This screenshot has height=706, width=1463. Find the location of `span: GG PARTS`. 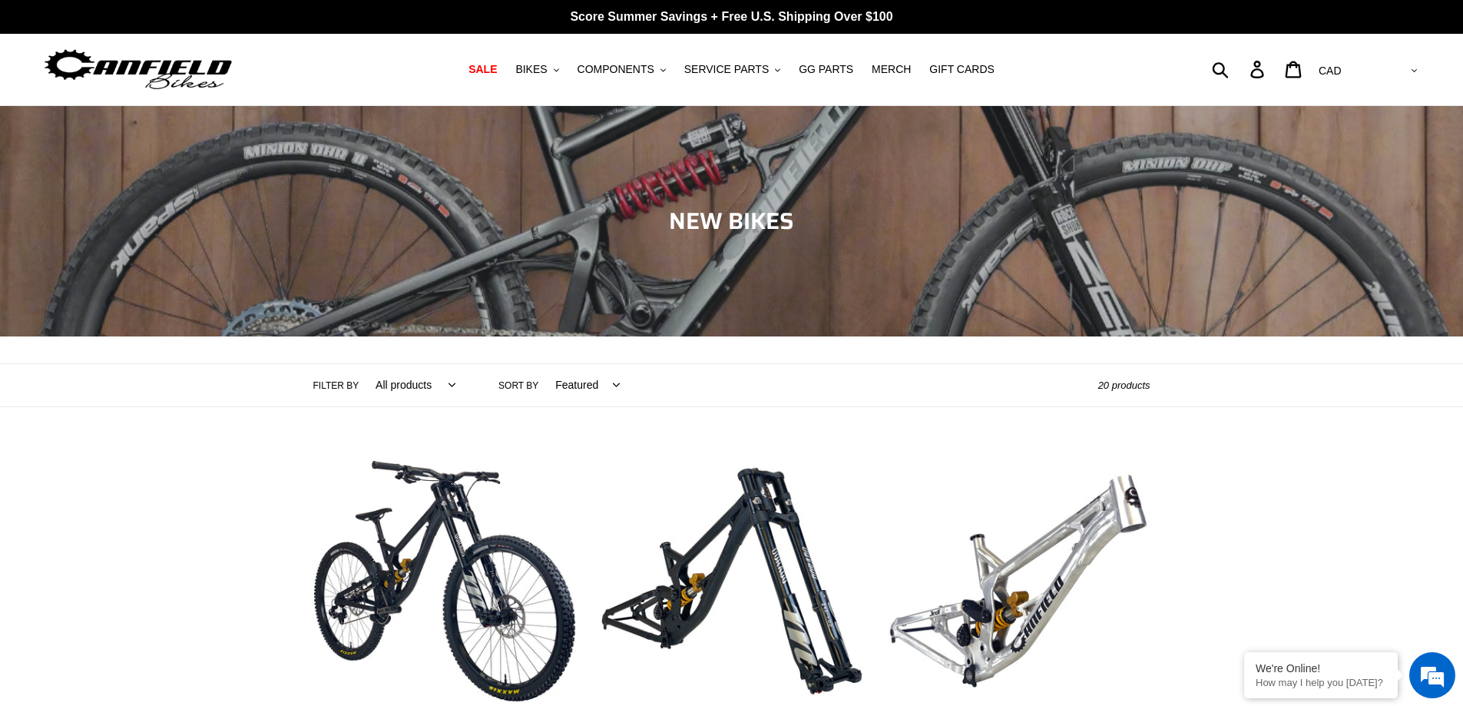

span: GG PARTS is located at coordinates (825, 69).